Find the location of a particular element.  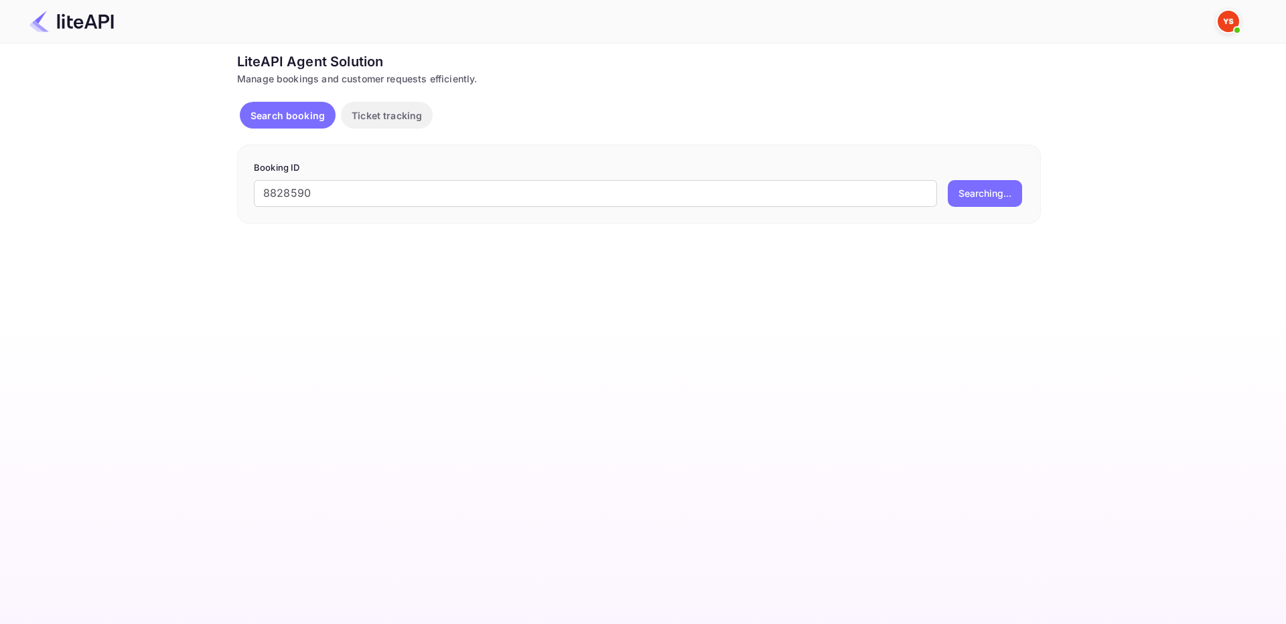

div: LiteAPI Agent Solution is located at coordinates (639, 62).